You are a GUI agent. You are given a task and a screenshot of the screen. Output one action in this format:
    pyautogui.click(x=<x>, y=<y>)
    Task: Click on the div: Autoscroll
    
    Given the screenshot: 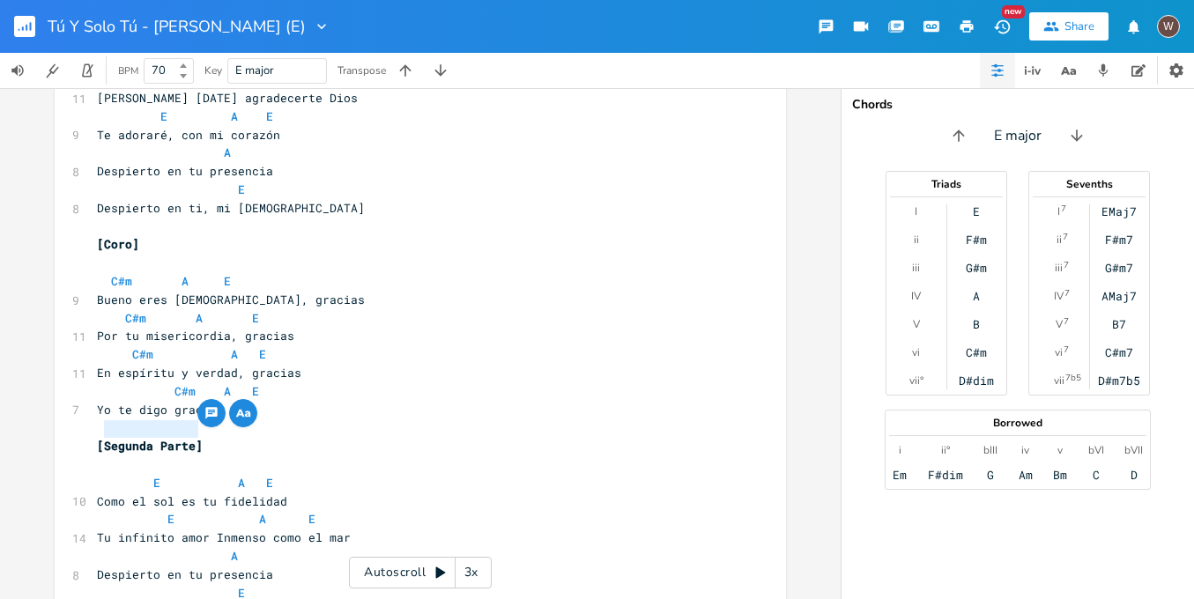 What is the action you would take?
    pyautogui.click(x=420, y=573)
    